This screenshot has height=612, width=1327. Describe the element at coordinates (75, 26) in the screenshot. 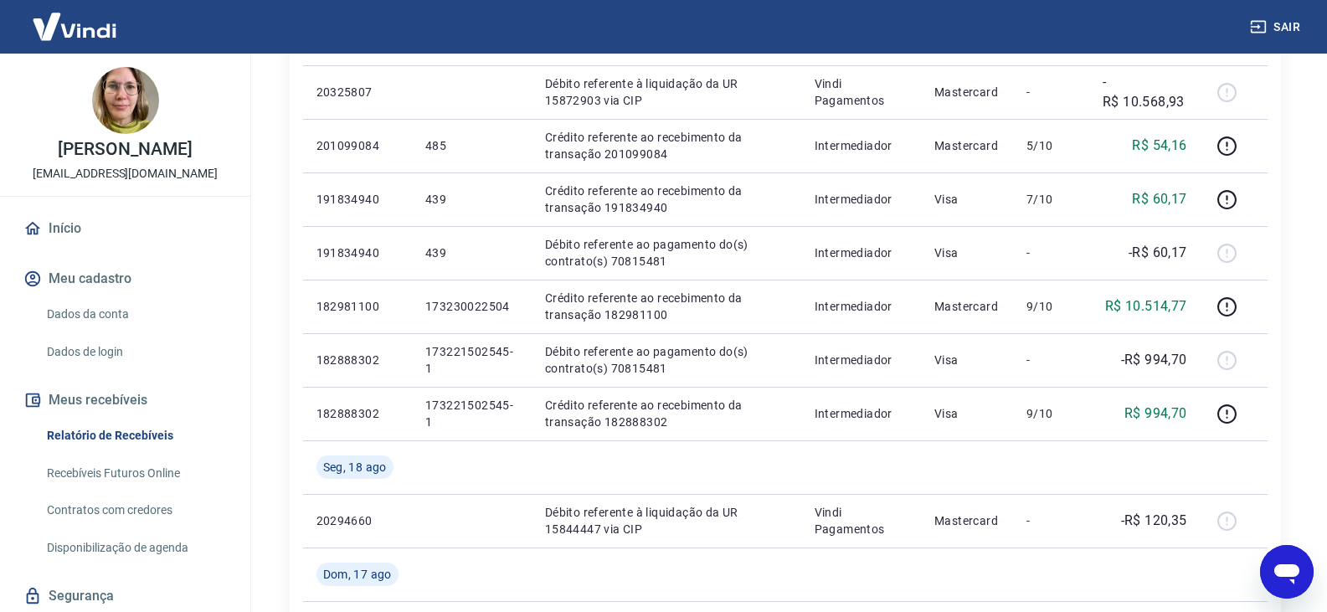

I see `img: Vindi` at that location.